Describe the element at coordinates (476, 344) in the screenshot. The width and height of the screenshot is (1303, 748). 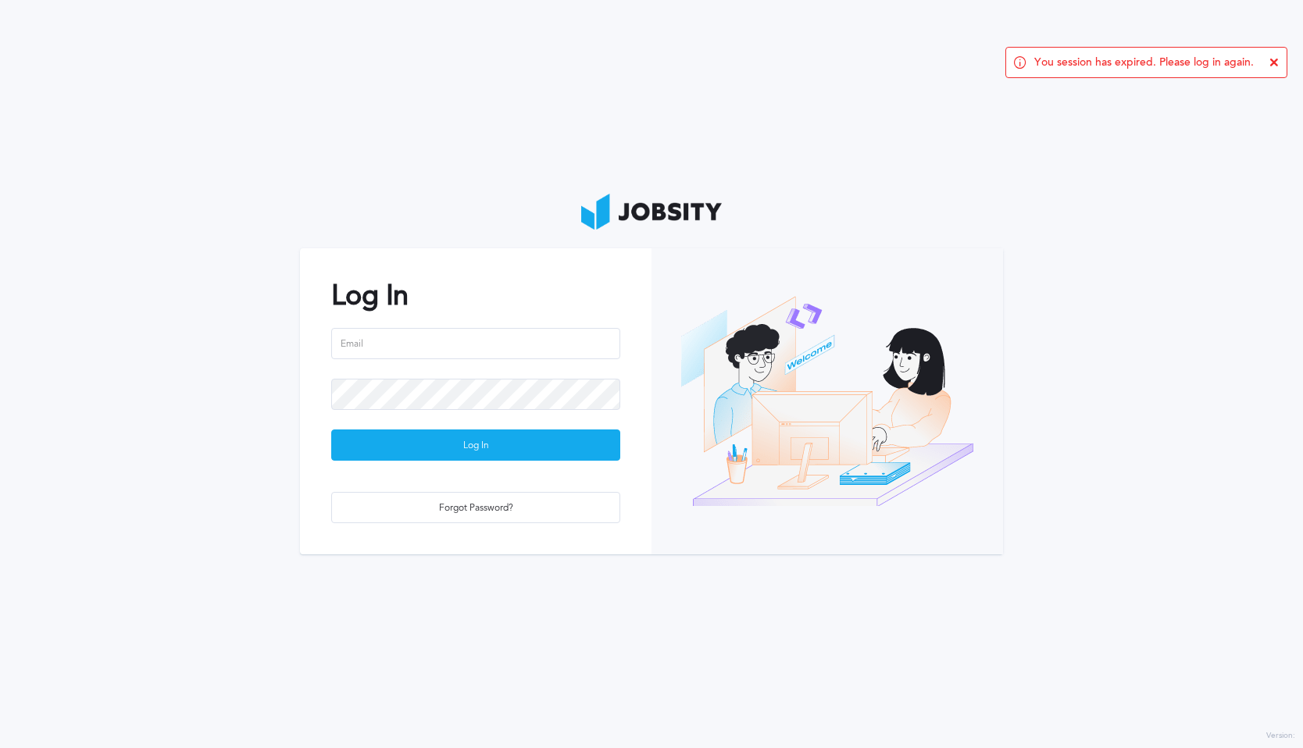
I see `input: Email` at that location.